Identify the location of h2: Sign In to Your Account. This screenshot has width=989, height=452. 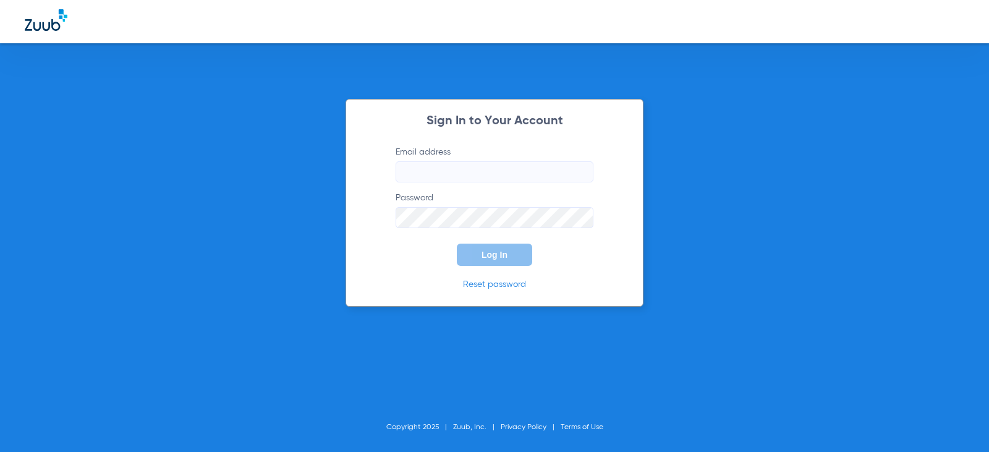
(494, 121).